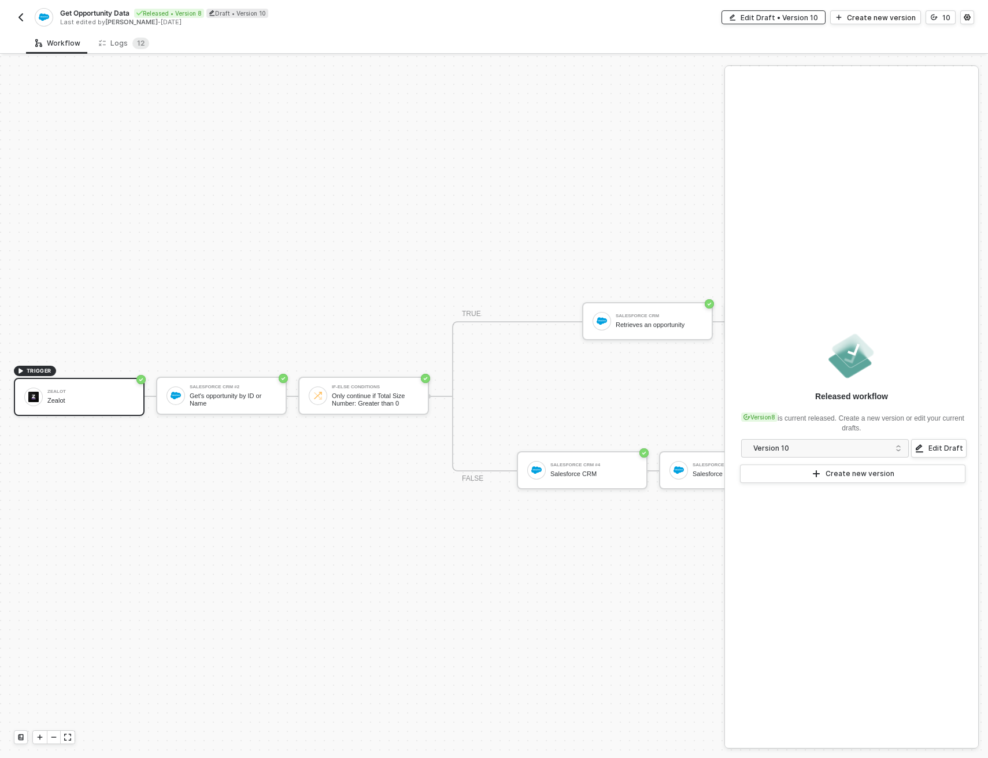 The width and height of the screenshot is (988, 758). What do you see at coordinates (68, 738) in the screenshot?
I see `span: icon-expand` at bounding box center [68, 738].